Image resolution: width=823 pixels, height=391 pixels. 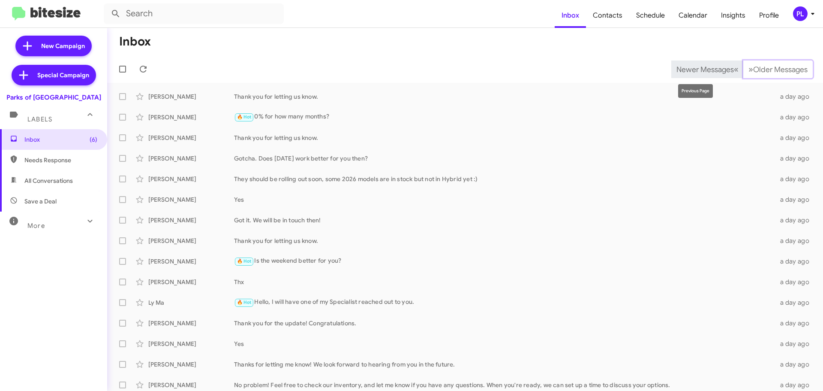 I want to click on div: They should be rolling out soon, some 2026 models are in stock but not in Hybrid yet :), so click(x=505, y=179).